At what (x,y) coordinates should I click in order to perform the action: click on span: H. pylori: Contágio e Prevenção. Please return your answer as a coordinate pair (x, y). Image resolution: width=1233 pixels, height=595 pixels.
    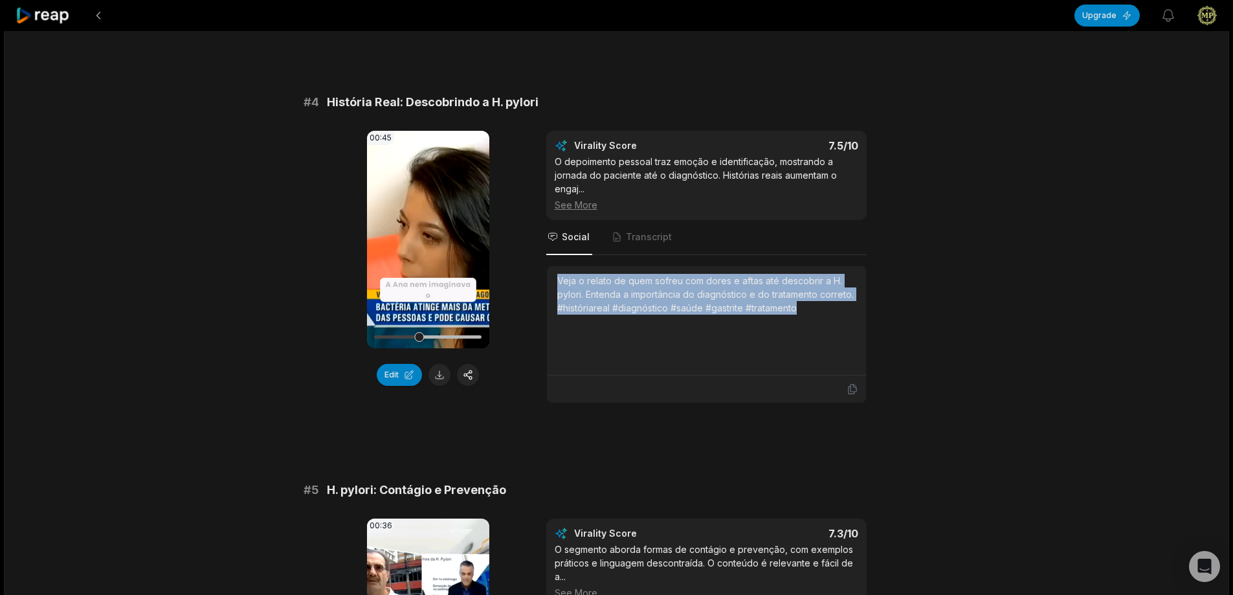
    Looking at the image, I should click on (416, 490).